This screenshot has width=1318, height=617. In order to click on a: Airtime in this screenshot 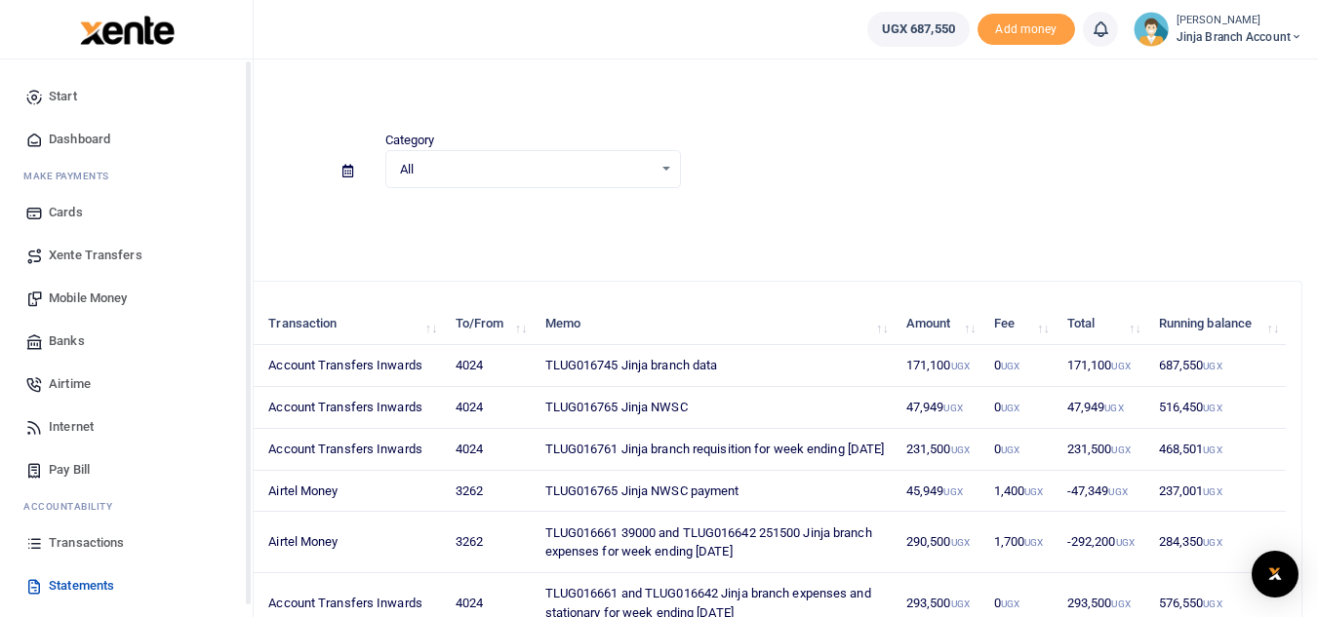, I will do `click(126, 384)`.